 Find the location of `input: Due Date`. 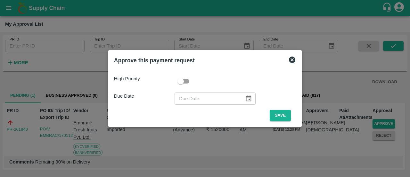

input: Due Date is located at coordinates (207, 98).